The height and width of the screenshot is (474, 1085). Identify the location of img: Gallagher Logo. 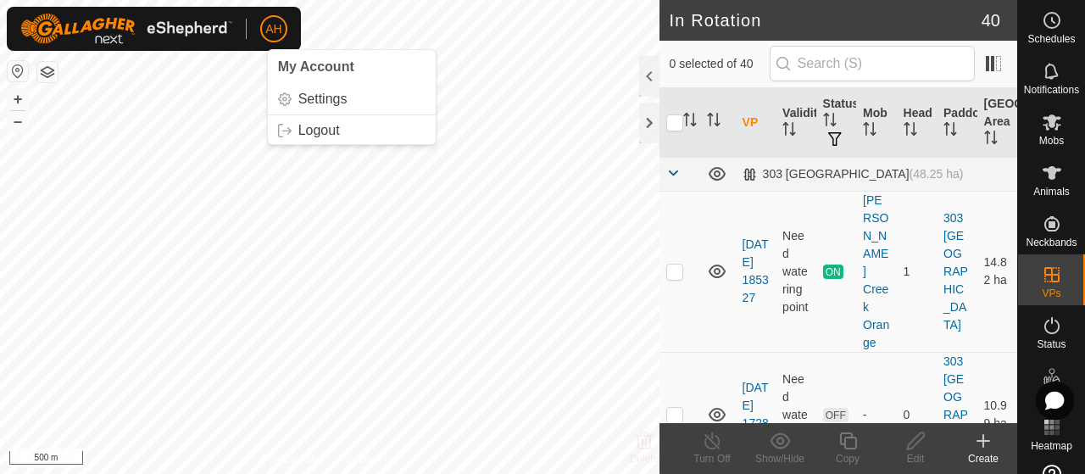
(126, 29).